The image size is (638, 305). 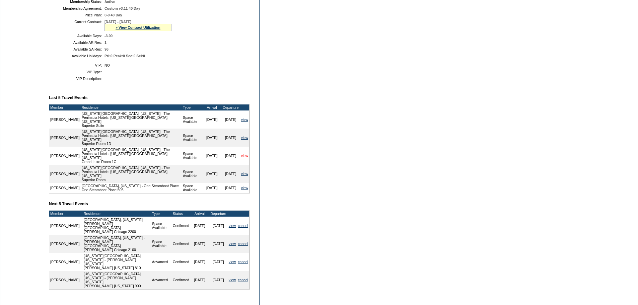 What do you see at coordinates (181, 214) in the screenshot?
I see `td: Status` at bounding box center [181, 214].